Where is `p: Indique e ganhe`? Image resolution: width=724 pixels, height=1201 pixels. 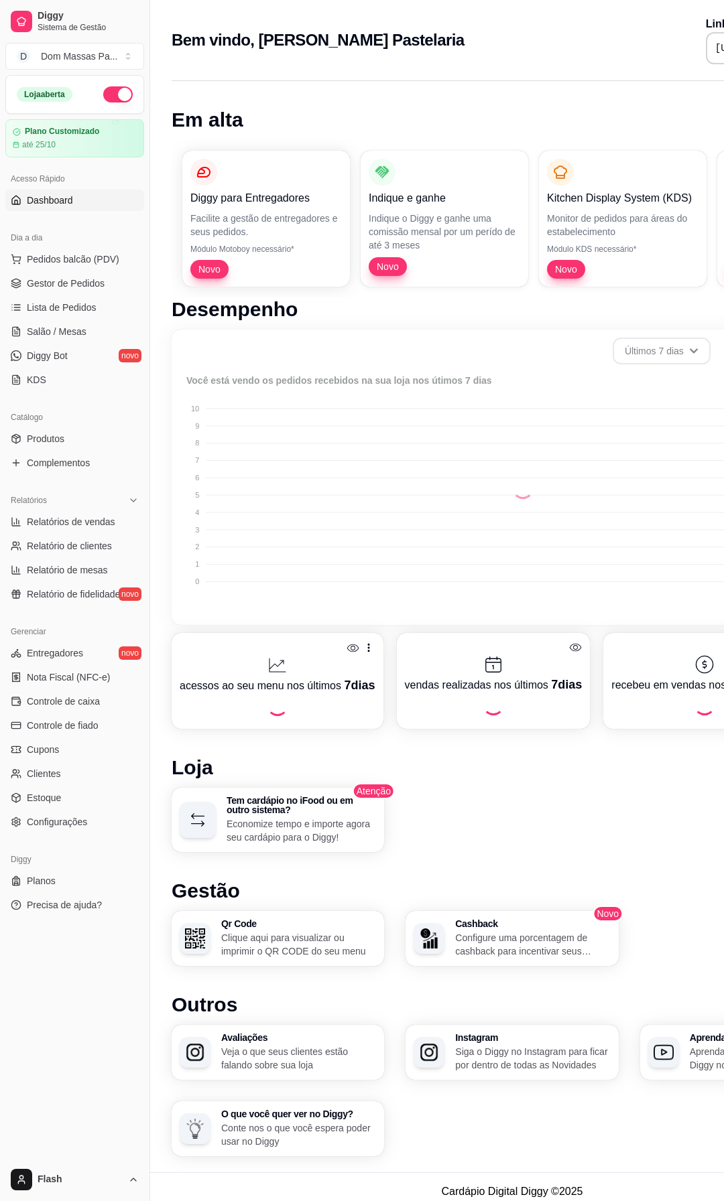
p: Indique e ganhe is located at coordinates (444, 198).